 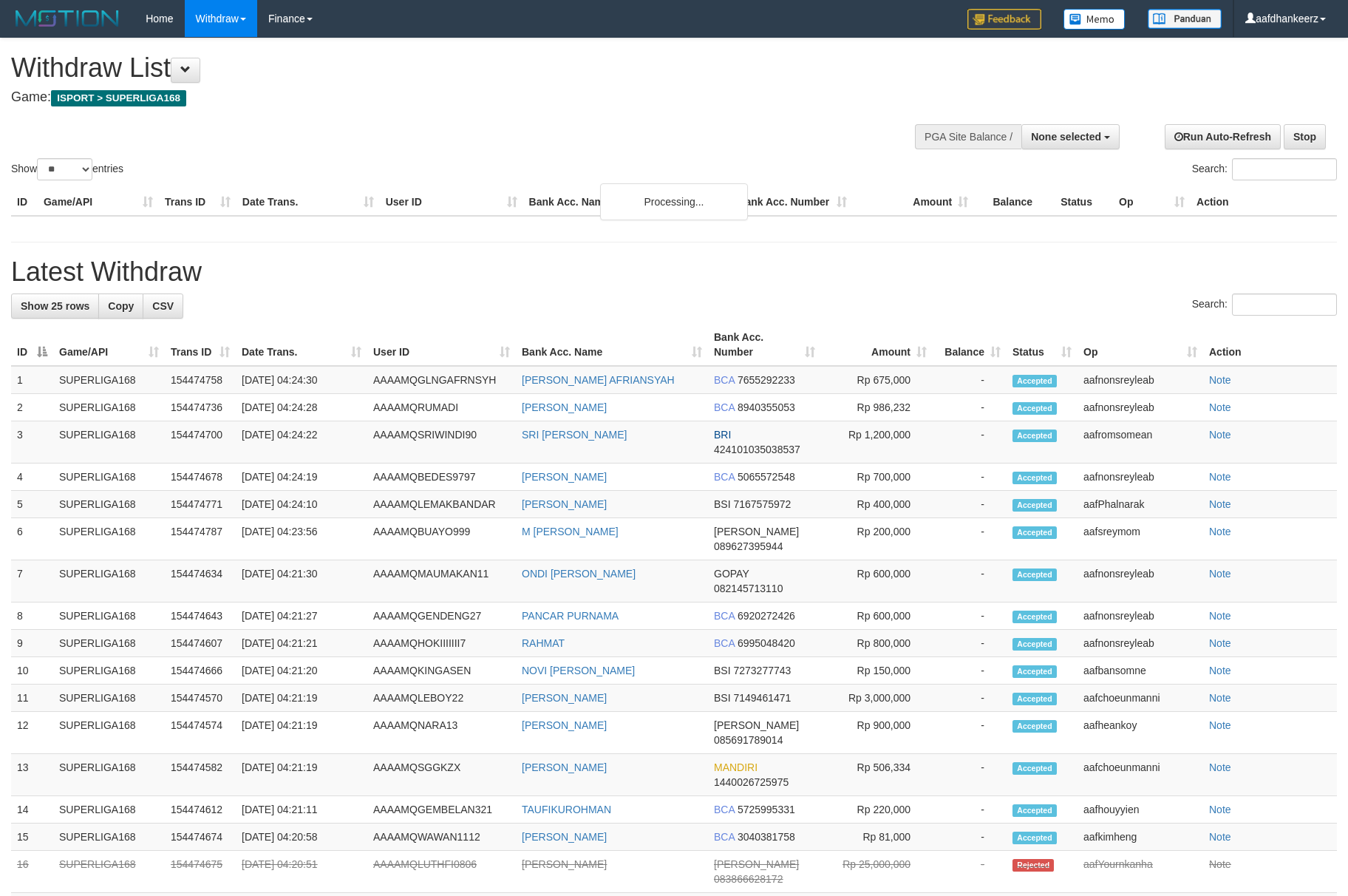 I want to click on td: 3, so click(x=32, y=442).